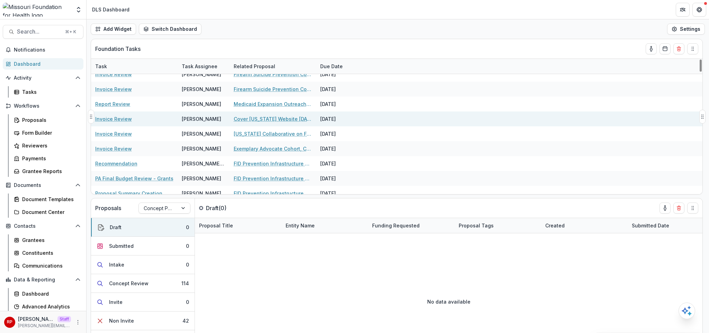  I want to click on button: Open Workflows, so click(43, 106).